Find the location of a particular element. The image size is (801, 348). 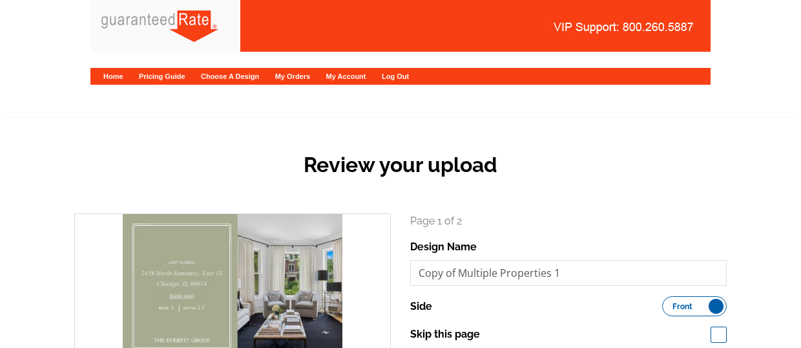

input: File Name is located at coordinates (569, 273).